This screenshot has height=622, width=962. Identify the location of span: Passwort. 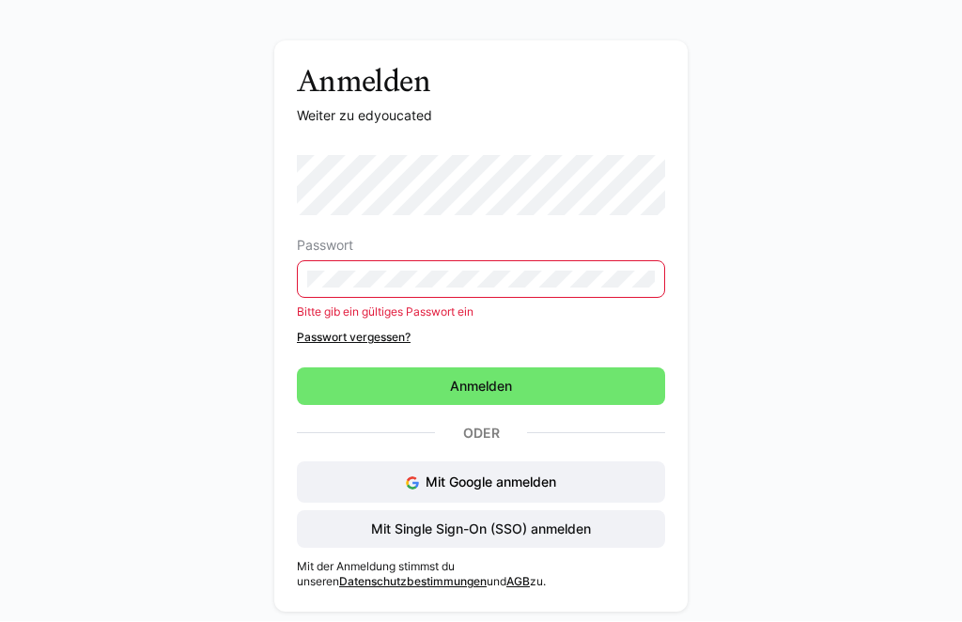
(325, 246).